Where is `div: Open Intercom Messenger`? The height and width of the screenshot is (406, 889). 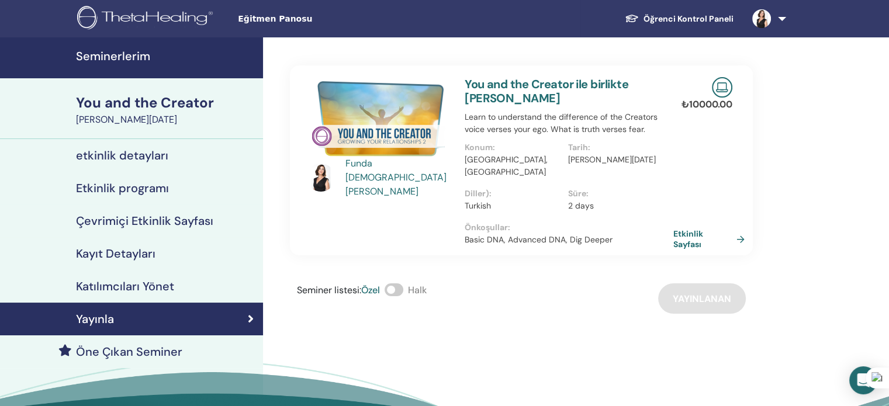 div: Open Intercom Messenger is located at coordinates (863, 380).